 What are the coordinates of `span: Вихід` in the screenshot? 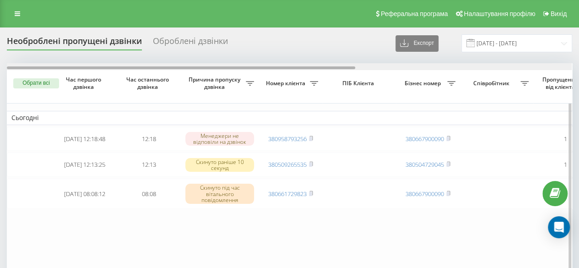 It's located at (558, 14).